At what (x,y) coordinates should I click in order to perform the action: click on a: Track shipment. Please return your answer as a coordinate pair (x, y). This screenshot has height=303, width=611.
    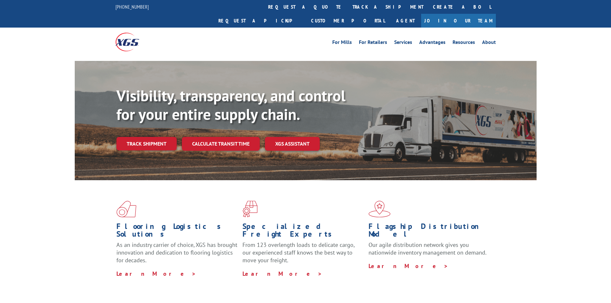
    Looking at the image, I should click on (147, 144).